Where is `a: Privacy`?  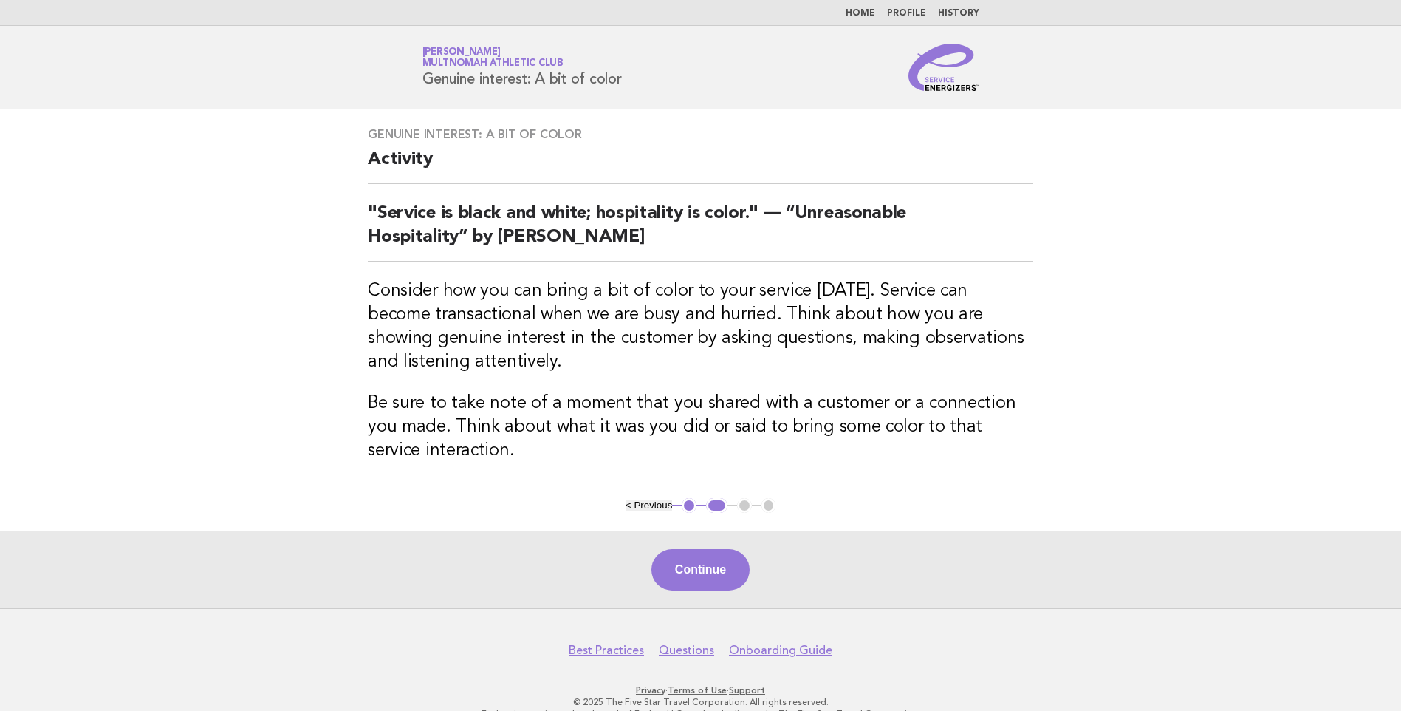 a: Privacy is located at coordinates (651, 690).